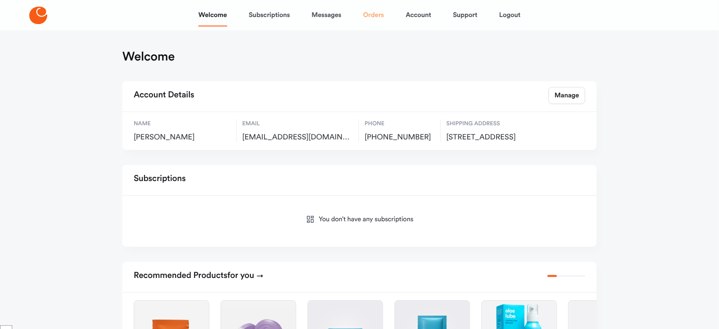  I want to click on h2: Account Details, so click(164, 95).